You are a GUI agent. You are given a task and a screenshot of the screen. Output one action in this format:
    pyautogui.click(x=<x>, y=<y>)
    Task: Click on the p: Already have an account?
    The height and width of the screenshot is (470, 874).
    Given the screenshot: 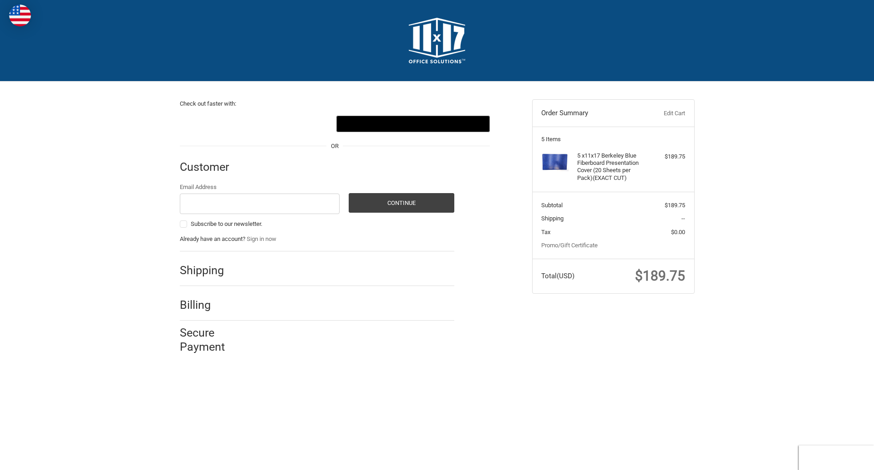 What is the action you would take?
    pyautogui.click(x=317, y=239)
    